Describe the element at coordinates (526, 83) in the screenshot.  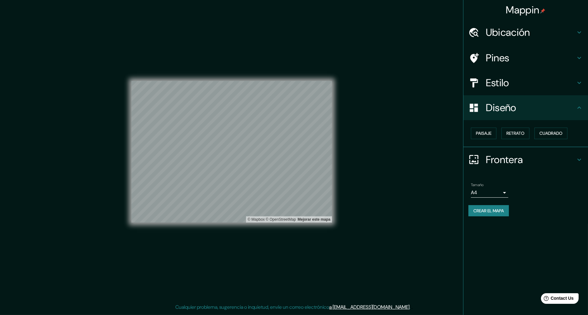
I see `div: Estilo` at that location.